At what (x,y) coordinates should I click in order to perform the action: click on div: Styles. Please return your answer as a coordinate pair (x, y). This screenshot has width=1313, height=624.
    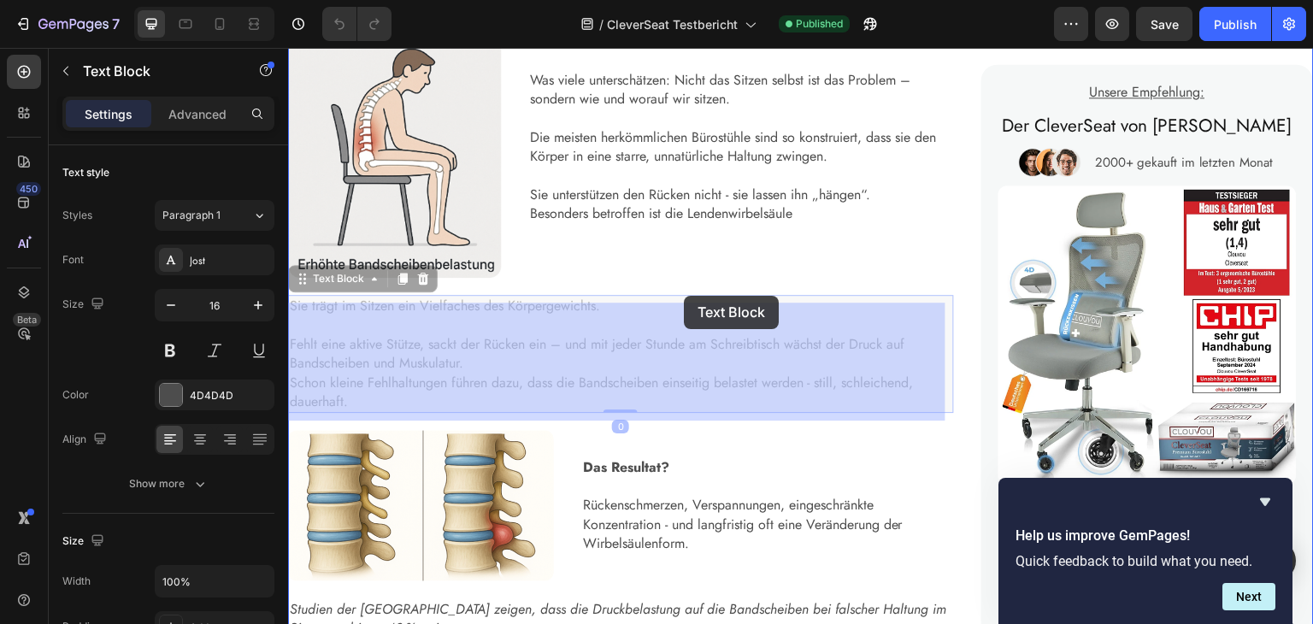
    Looking at the image, I should click on (77, 215).